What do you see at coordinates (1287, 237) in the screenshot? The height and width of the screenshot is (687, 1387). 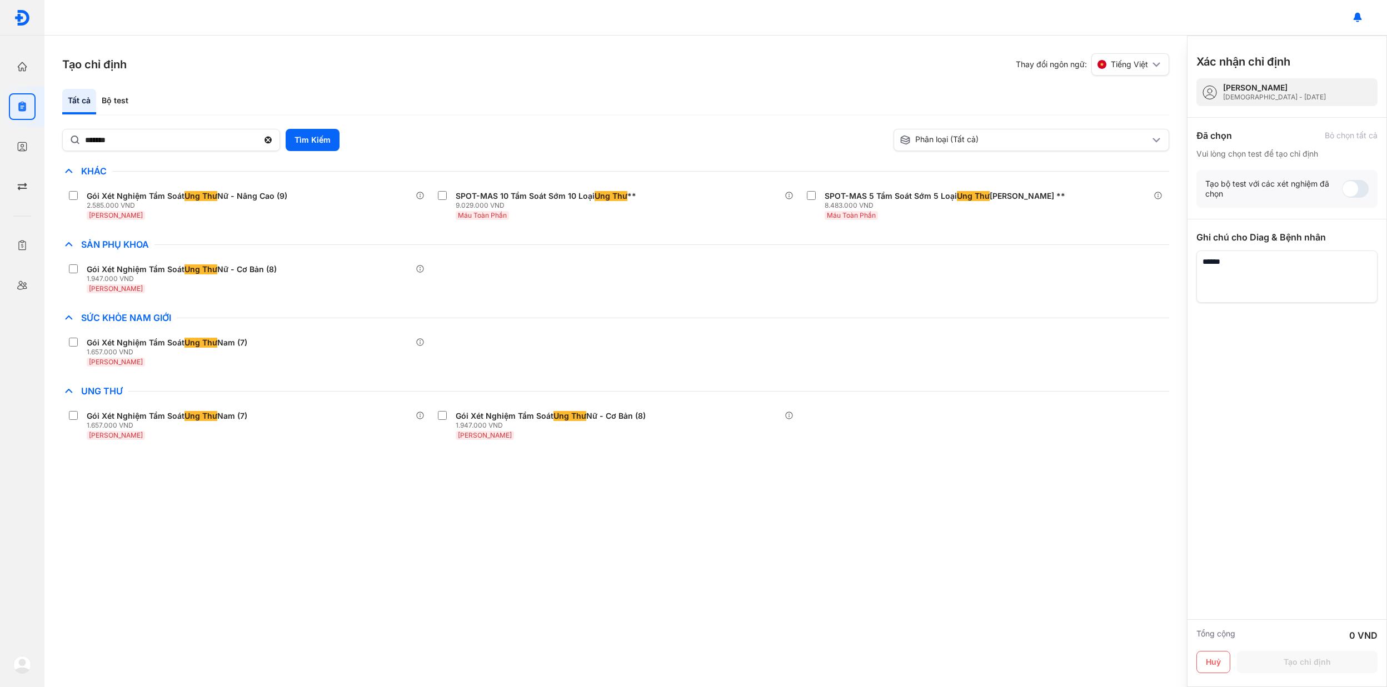 I see `div: Ghi chú cho Diag & Bệnh nhân` at bounding box center [1287, 237].